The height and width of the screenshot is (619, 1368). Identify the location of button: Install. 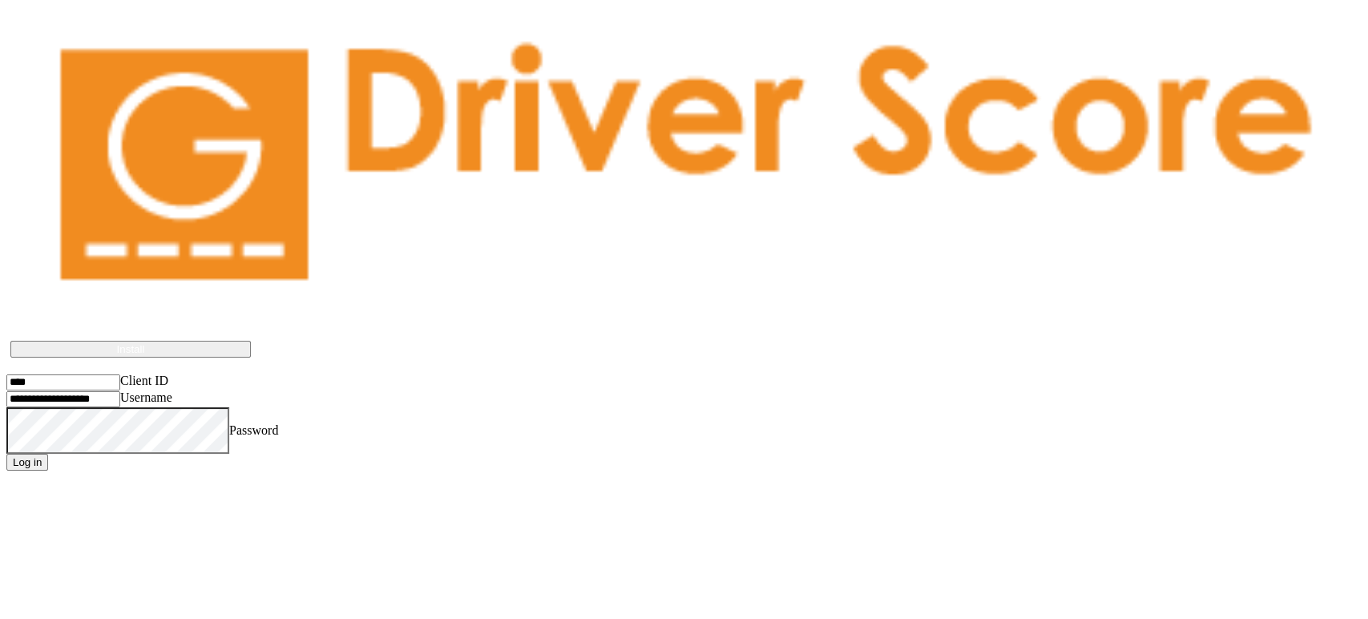
(131, 349).